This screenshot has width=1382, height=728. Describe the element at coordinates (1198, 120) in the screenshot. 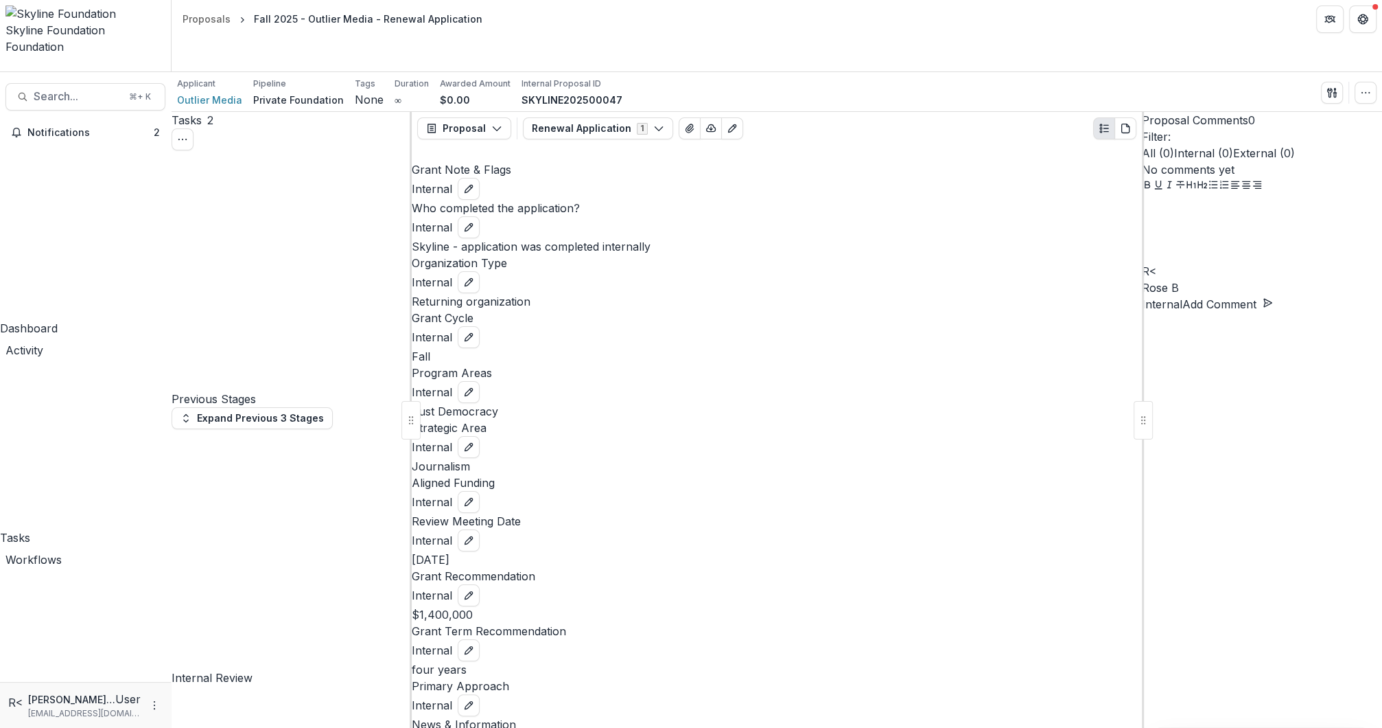

I see `button: Proposal Comments` at that location.